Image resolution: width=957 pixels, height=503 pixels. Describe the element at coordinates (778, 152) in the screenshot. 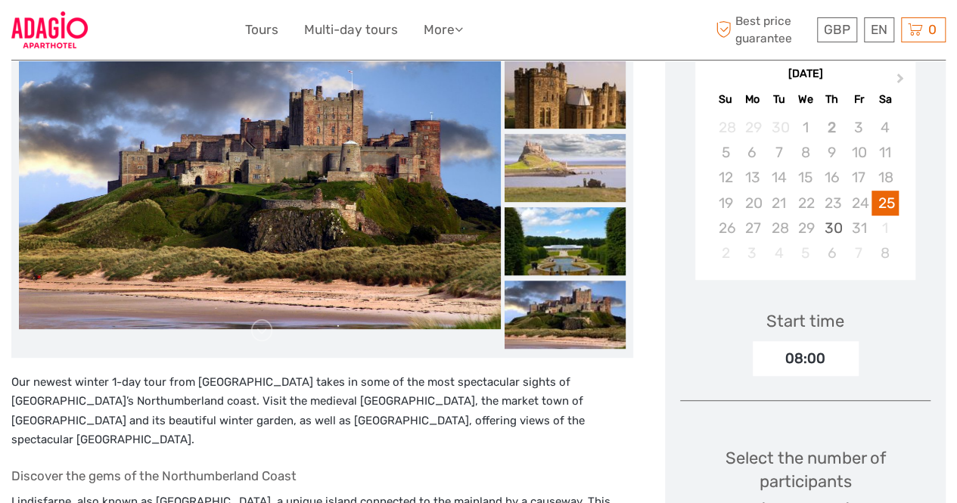

I see `div: Not available Tuesday, October 7th, 2025` at that location.